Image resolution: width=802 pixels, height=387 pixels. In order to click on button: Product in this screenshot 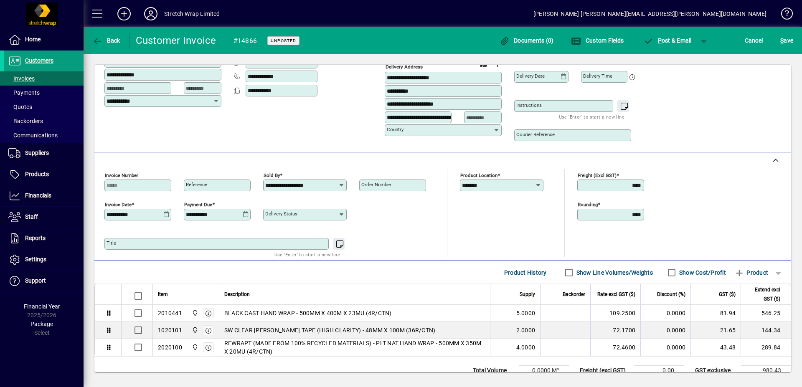, I will do `click(751, 273)`.